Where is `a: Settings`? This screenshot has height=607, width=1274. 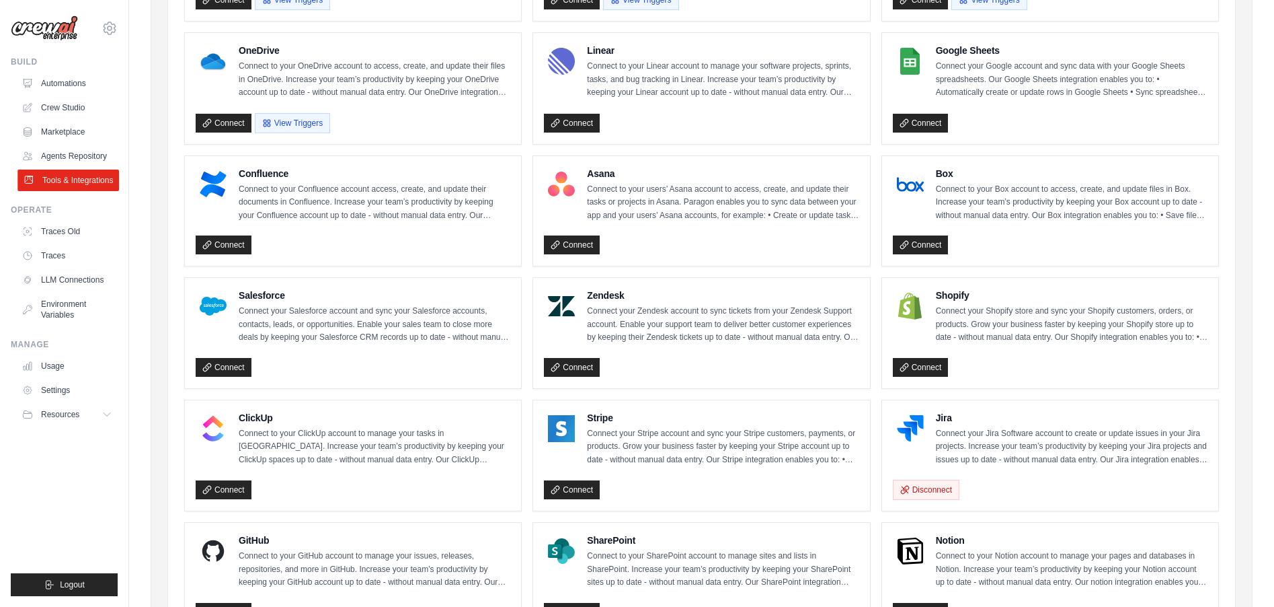
a: Settings is located at coordinates (67, 390).